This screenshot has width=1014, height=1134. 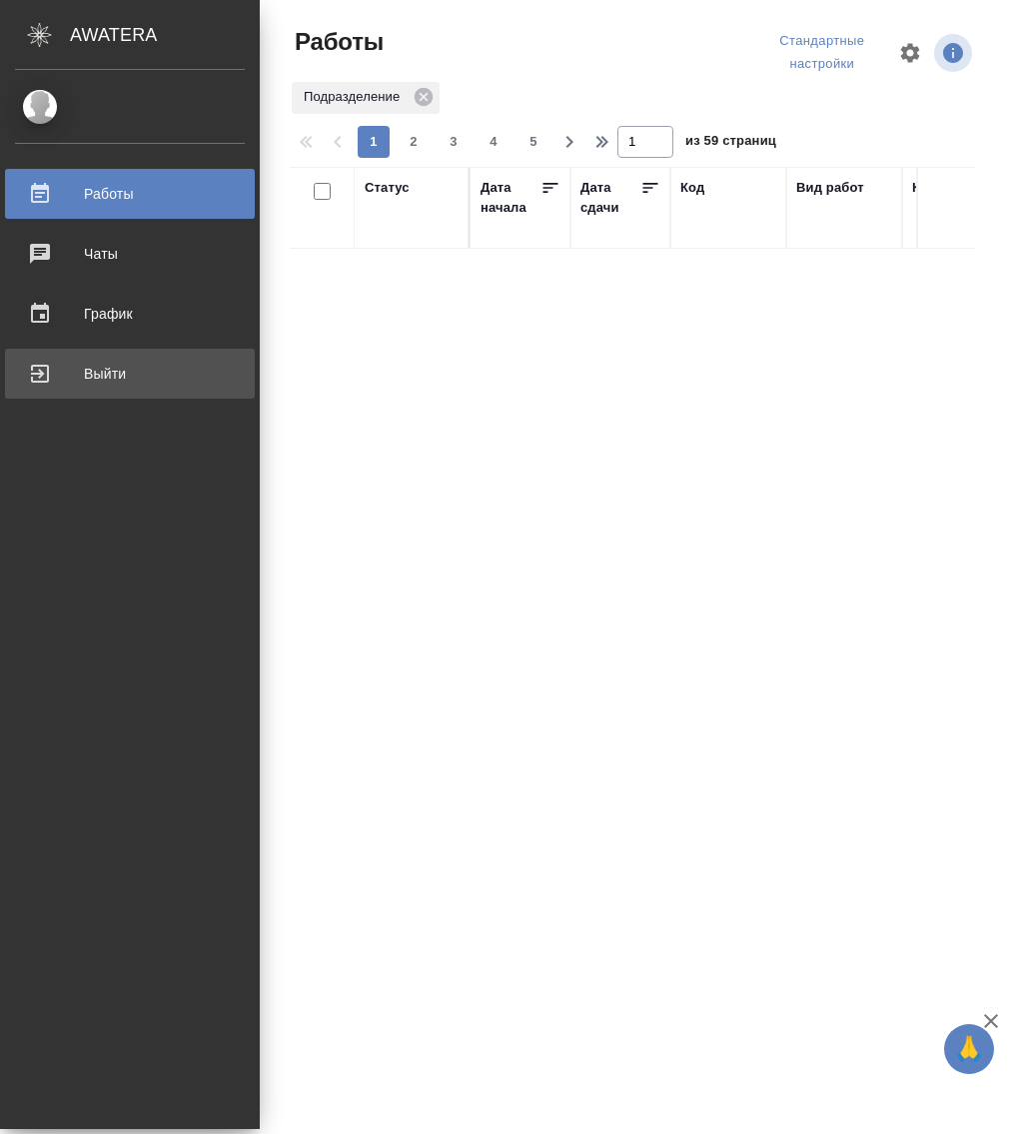 What do you see at coordinates (533, 142) in the screenshot?
I see `button: 5` at bounding box center [533, 142].